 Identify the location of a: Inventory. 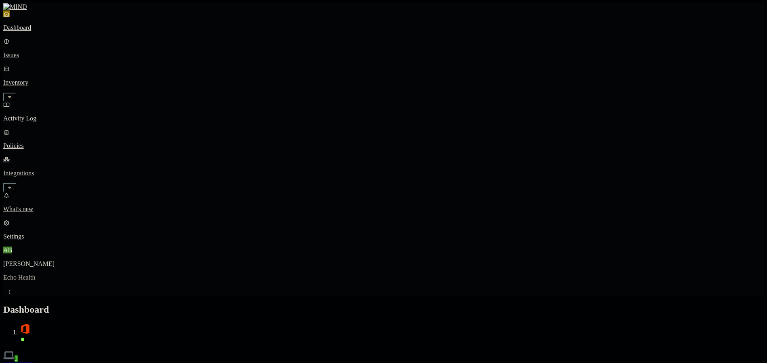
(383, 83).